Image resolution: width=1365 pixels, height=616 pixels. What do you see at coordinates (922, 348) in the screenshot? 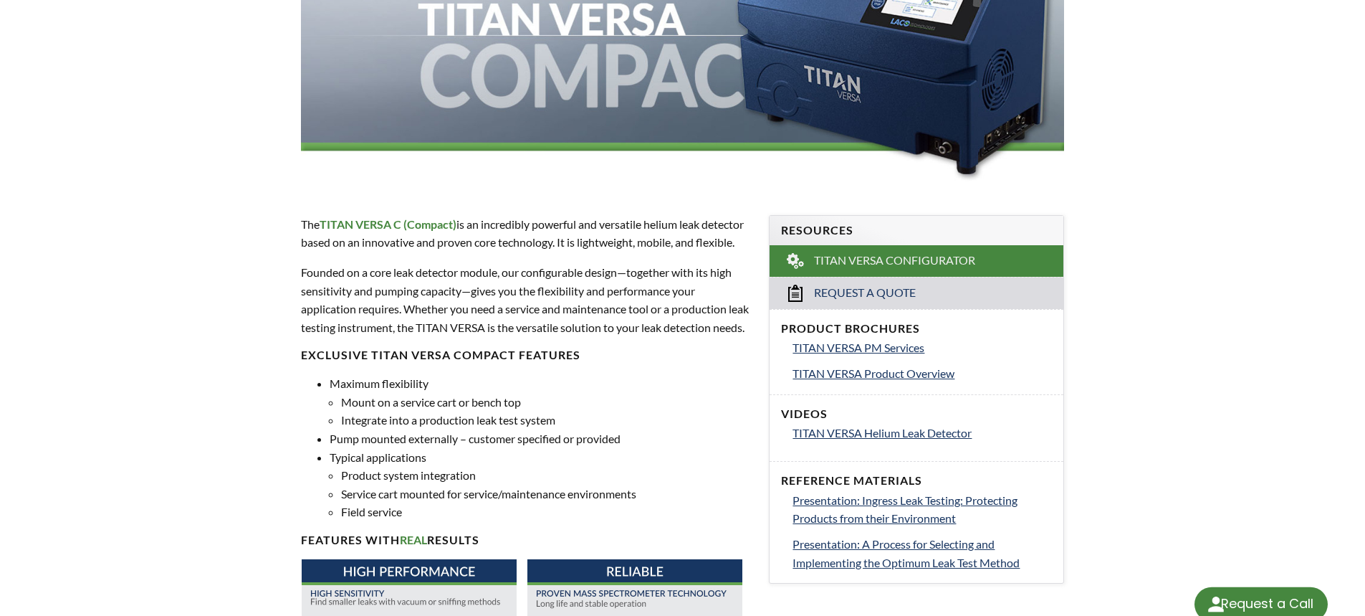
I see `a: TITAN VERSA PM Services` at bounding box center [922, 348].